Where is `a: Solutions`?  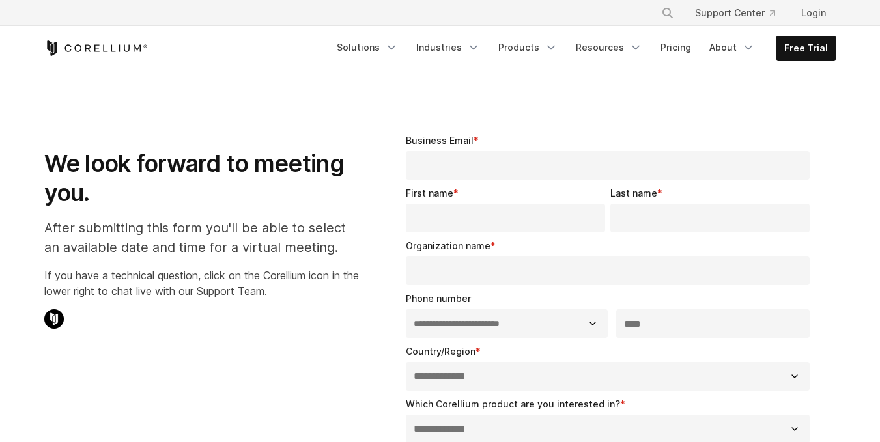 a: Solutions is located at coordinates (367, 48).